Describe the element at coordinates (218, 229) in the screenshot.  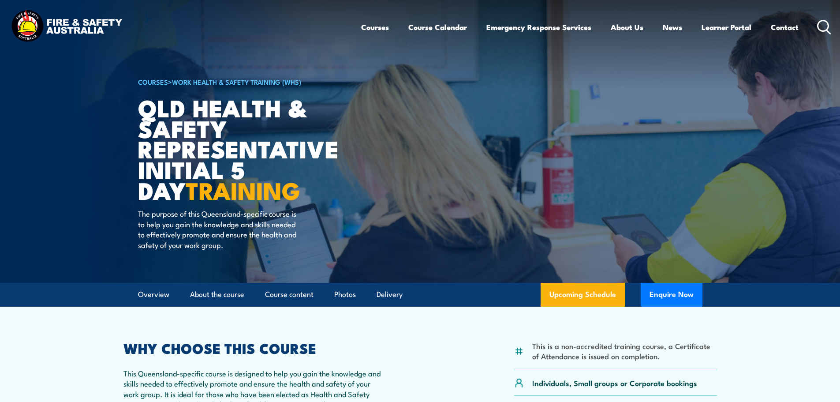
I see `p: The purpose of this Queensland-specific course is to help you gain the knowledge and skills neede...` at that location.